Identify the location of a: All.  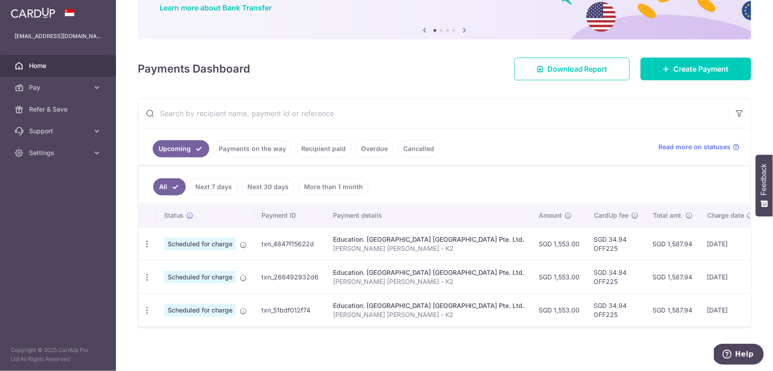
(169, 187).